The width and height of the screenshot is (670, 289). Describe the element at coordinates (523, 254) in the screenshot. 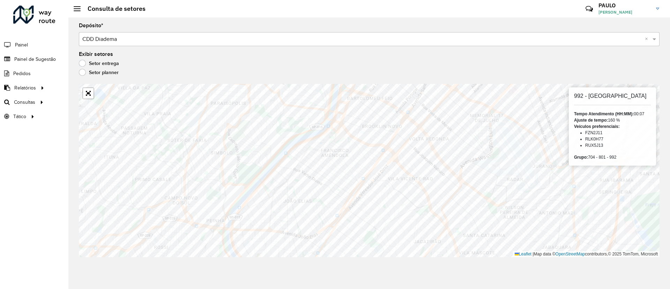

I see `a: Leaflet` at that location.